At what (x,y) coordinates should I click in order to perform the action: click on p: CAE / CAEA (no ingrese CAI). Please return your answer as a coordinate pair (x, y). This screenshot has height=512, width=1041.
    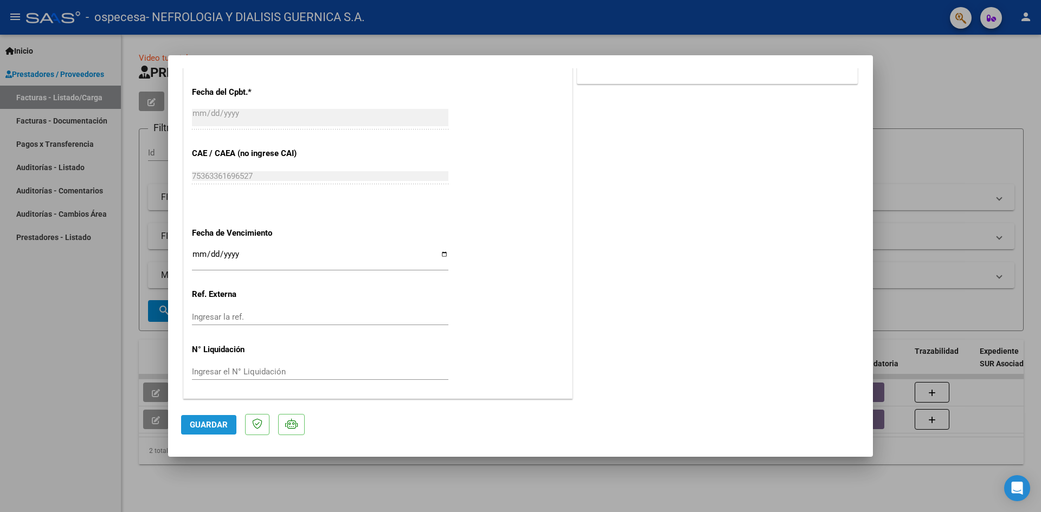
    Looking at the image, I should click on (248, 153).